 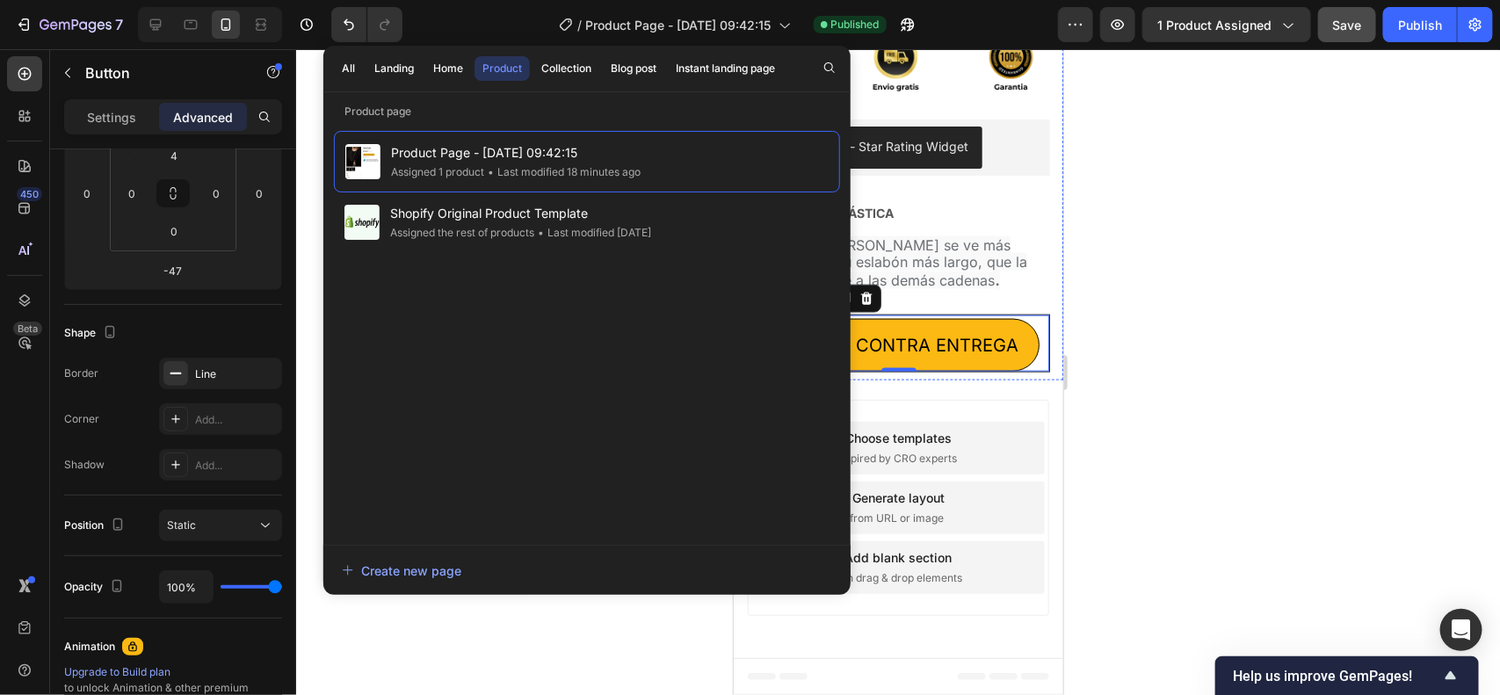 What do you see at coordinates (348, 69) in the screenshot?
I see `div: All` at bounding box center [348, 69].